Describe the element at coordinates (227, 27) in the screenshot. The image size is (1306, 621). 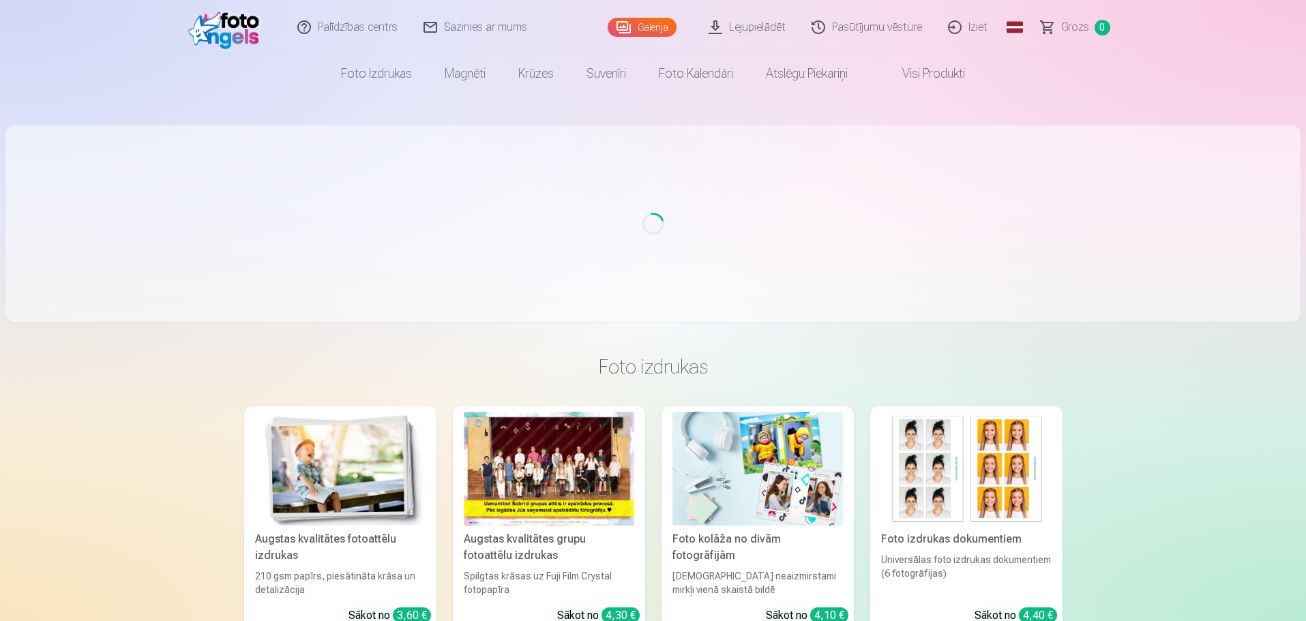
I see `img: /fa1` at that location.